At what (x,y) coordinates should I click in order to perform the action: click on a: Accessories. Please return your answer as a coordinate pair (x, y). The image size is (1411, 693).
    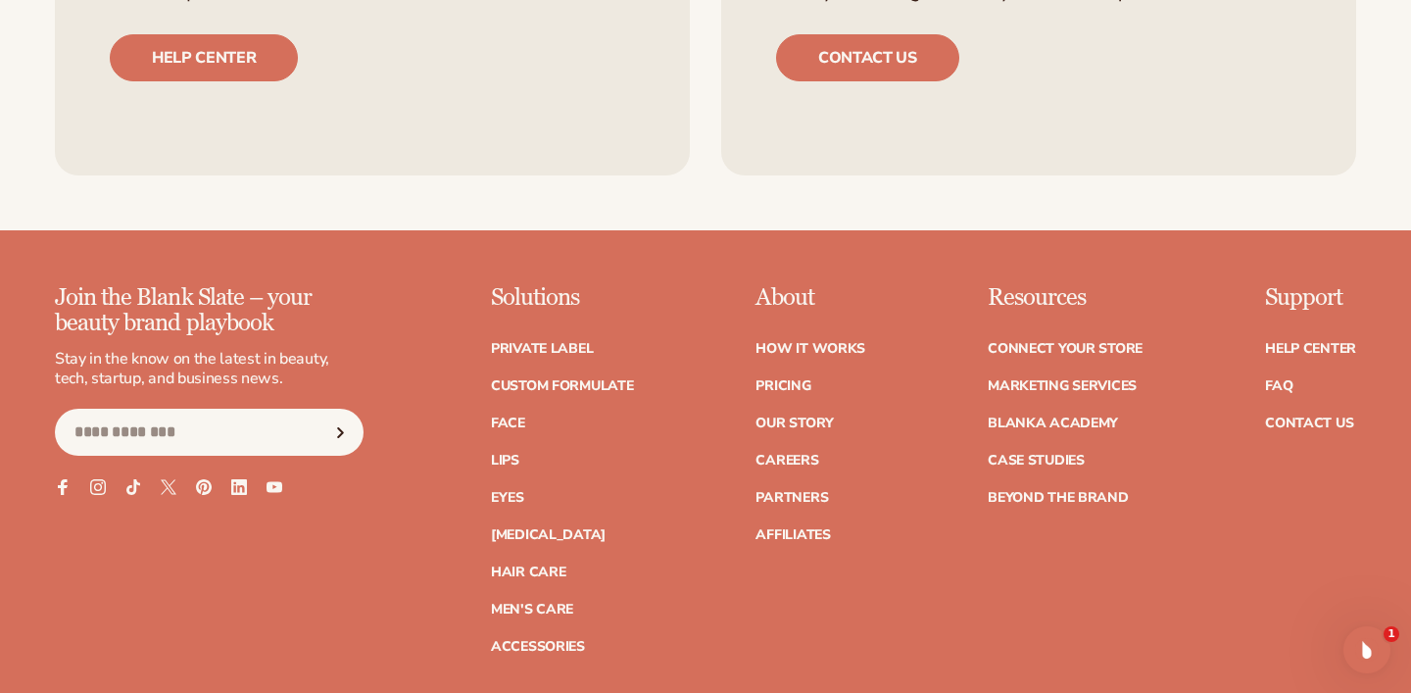
    Looking at the image, I should click on (538, 647).